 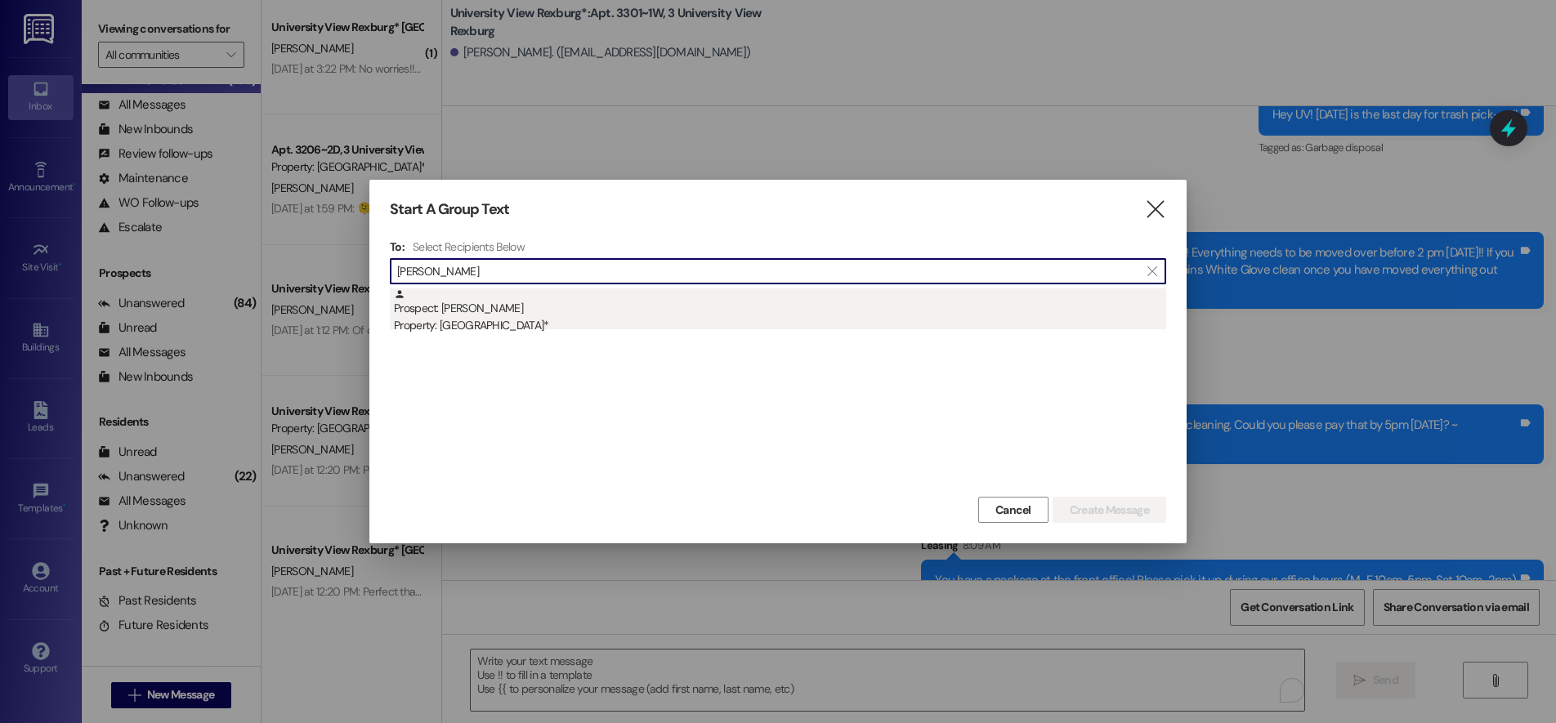 I want to click on span: Create Message, so click(x=1109, y=510).